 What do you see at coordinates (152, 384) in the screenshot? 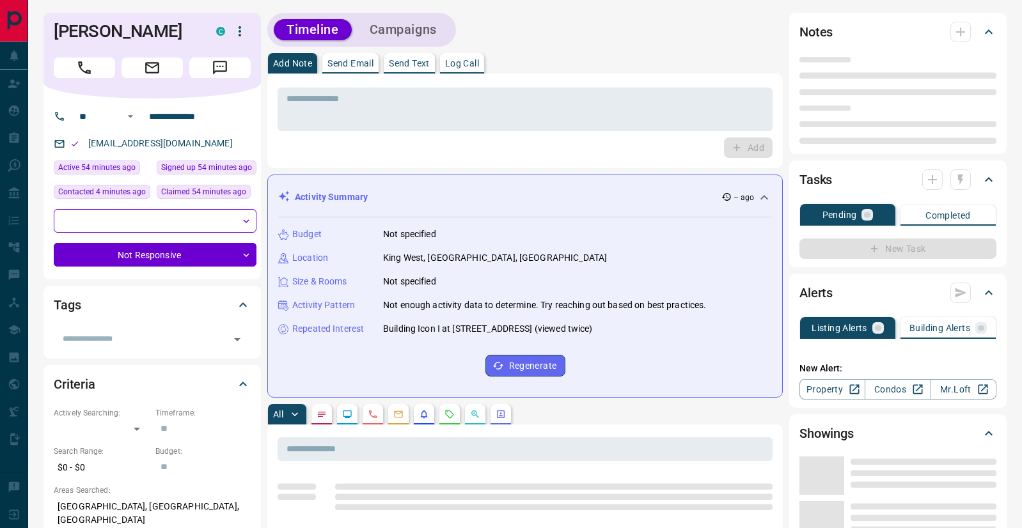
I see `div: Criteria` at bounding box center [152, 384].